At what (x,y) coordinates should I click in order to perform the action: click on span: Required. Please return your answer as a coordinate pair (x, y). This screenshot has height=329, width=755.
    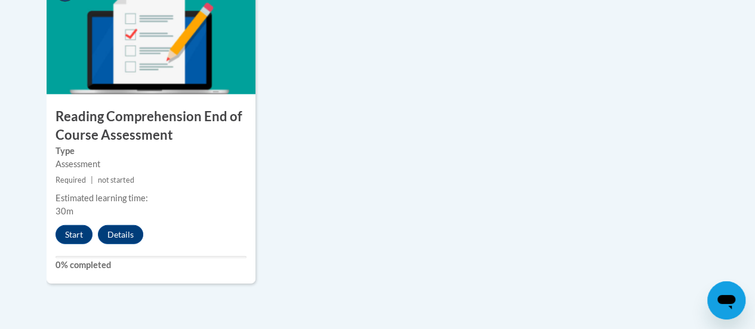
    Looking at the image, I should click on (70, 180).